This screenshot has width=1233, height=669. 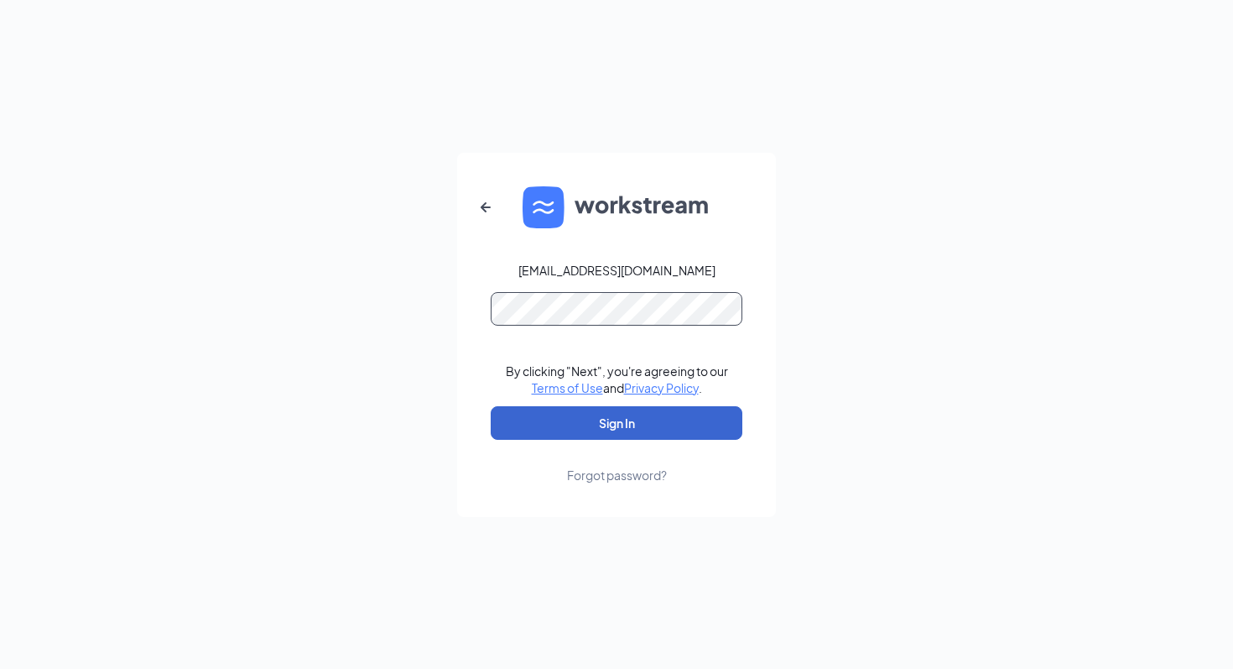 I want to click on a: Privacy Policy, so click(x=661, y=388).